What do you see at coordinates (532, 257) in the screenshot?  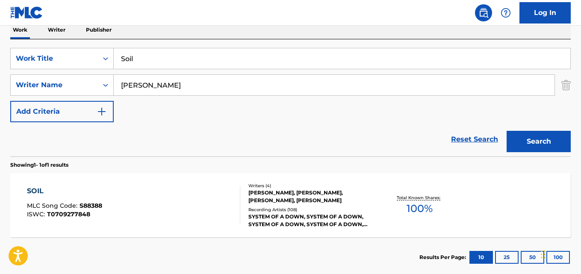 I see `button: 50` at bounding box center [532, 257].